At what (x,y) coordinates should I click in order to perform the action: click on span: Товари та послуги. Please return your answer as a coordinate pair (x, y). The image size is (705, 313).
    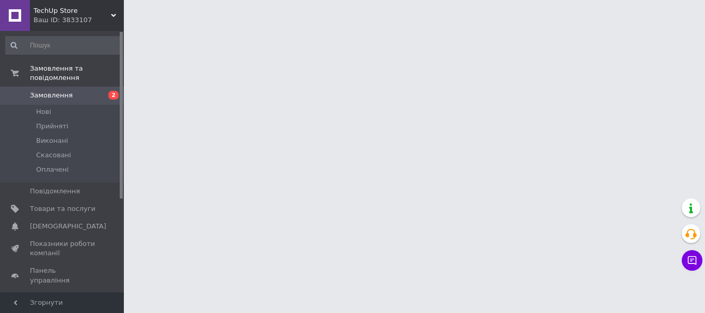
    Looking at the image, I should click on (62, 209).